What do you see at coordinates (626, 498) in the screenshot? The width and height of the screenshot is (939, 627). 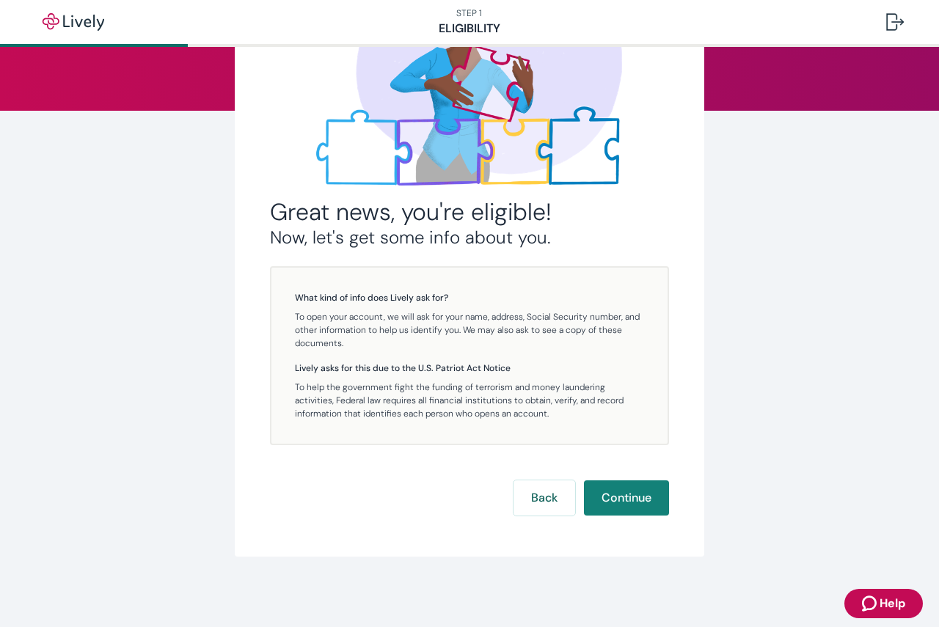 I see `button: Continue` at bounding box center [626, 498].